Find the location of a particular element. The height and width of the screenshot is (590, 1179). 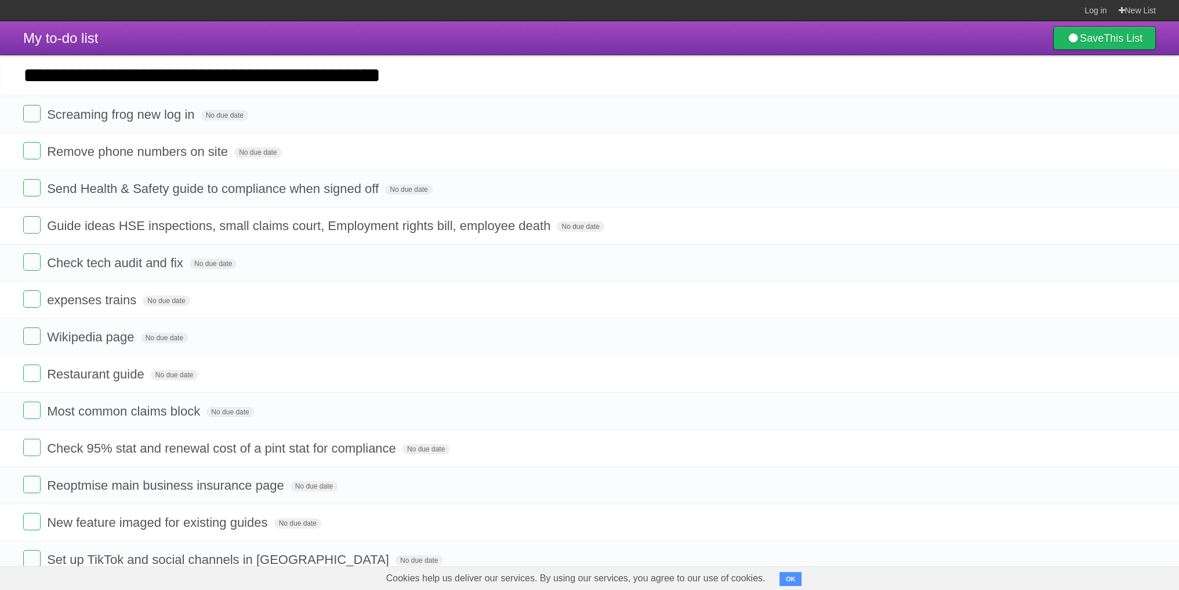

a: SaveThis List is located at coordinates (1104, 38).